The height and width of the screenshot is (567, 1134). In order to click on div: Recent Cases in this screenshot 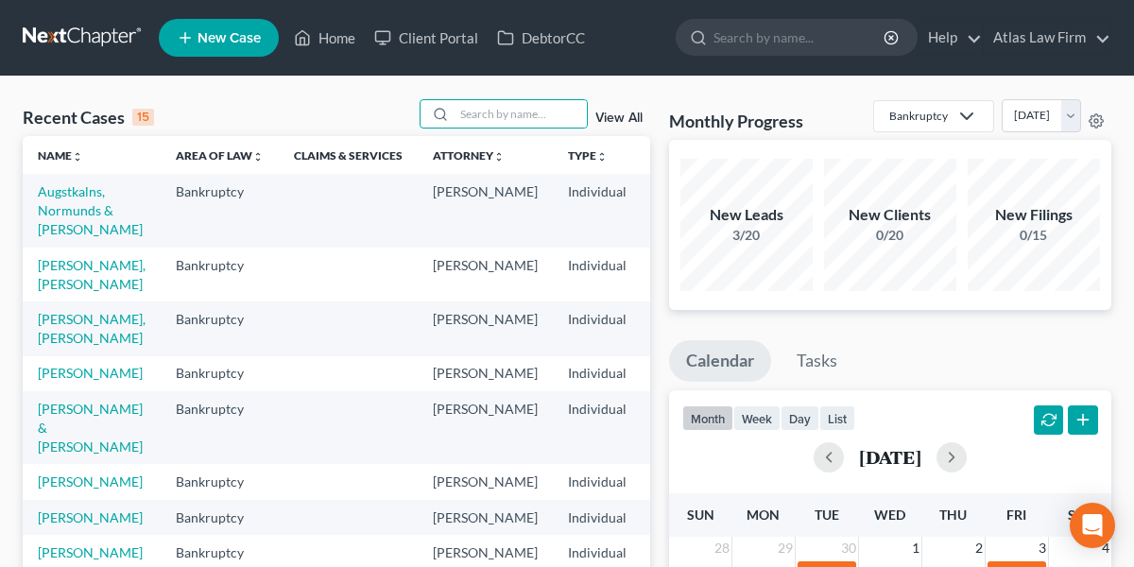, I will do `click(88, 117)`.